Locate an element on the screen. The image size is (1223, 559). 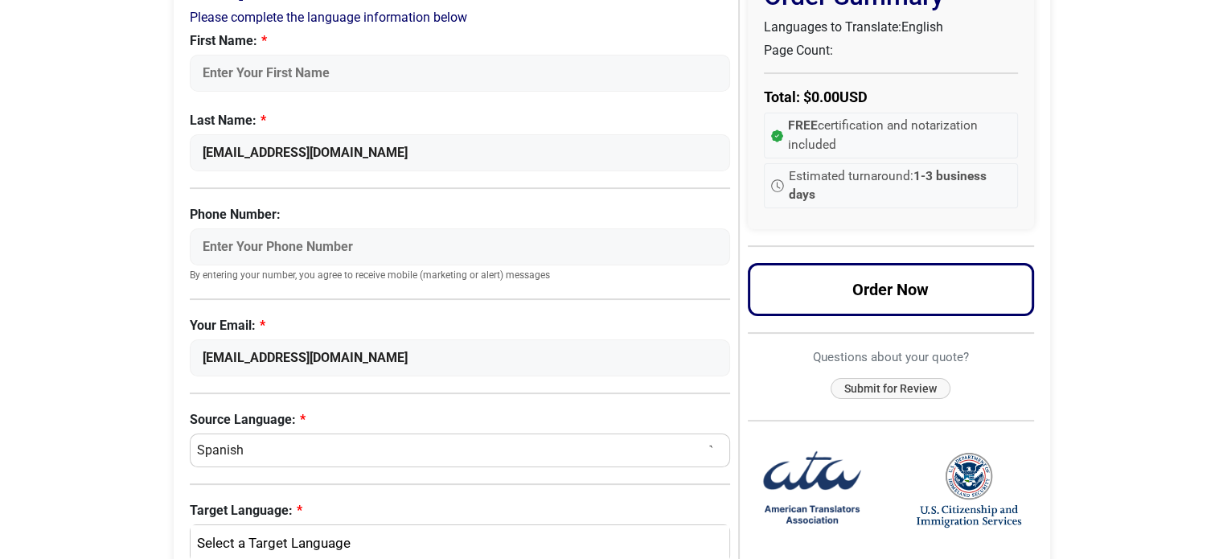
input: Enter Your Email is located at coordinates (460, 358).